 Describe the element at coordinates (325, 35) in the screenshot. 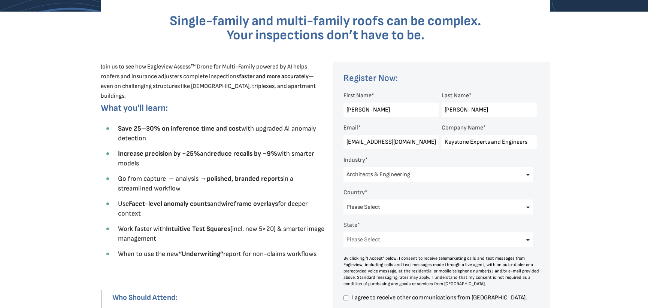

I see `span: Your inspections don’t have to be.` at that location.